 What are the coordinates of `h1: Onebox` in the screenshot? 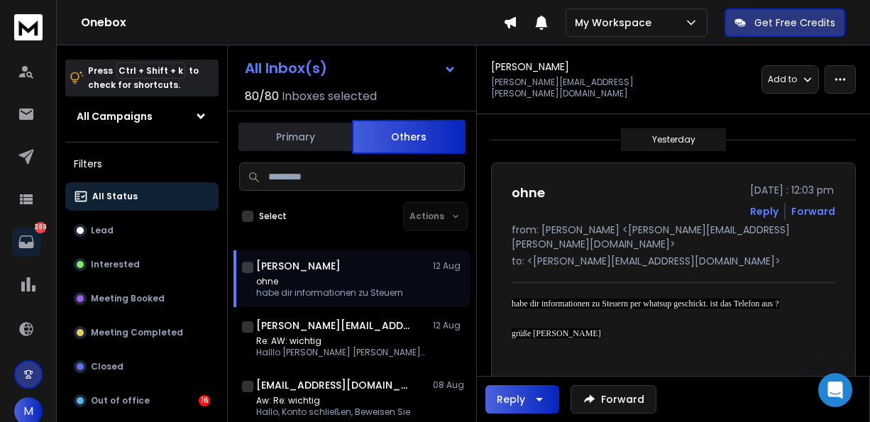 It's located at (292, 23).